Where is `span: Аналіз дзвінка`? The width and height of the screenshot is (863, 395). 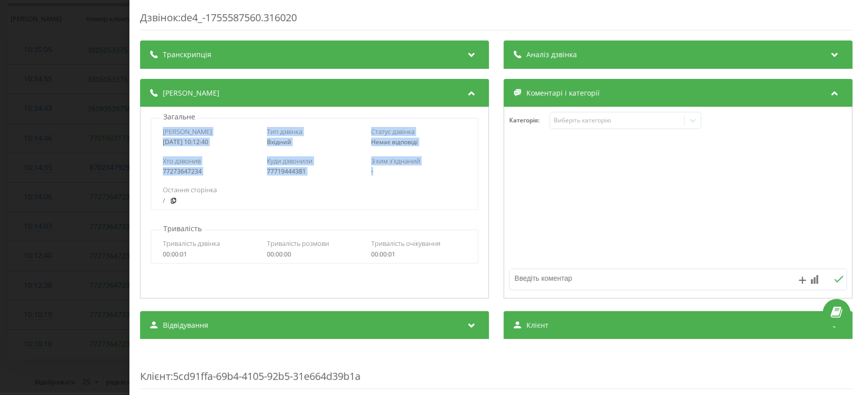
span: Аналіз дзвінка is located at coordinates (552, 55).